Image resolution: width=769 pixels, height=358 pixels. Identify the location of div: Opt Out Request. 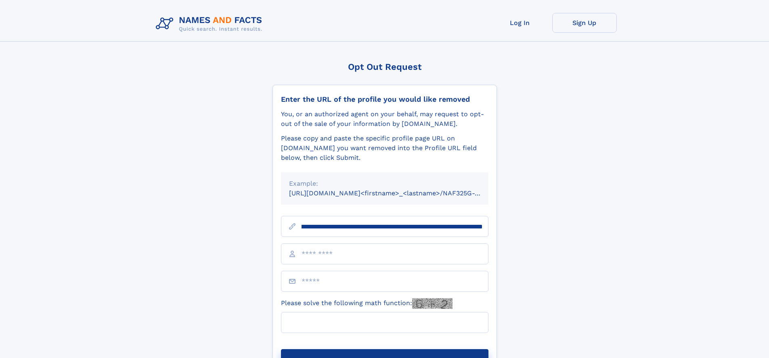
(385, 67).